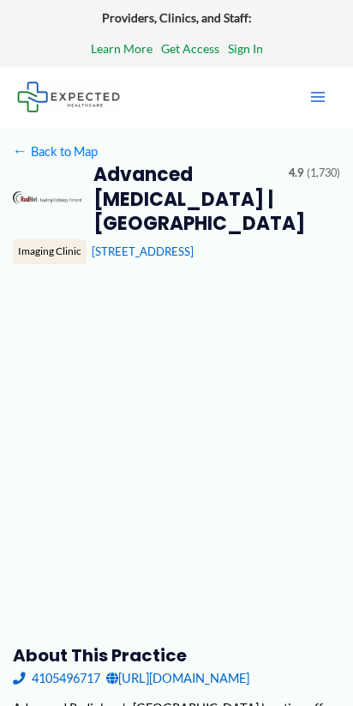 This screenshot has width=353, height=706. Describe the element at coordinates (57, 677) in the screenshot. I see `a: 4105496717` at that location.